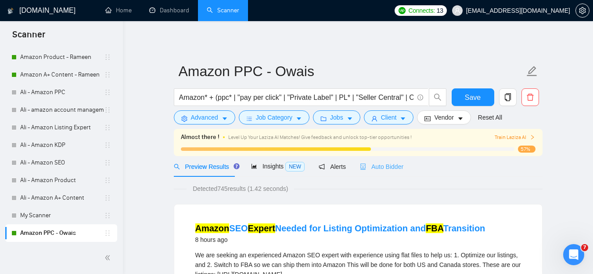 The height and width of the screenshot is (274, 593). What do you see at coordinates (530, 97) in the screenshot?
I see `button: delete` at bounding box center [530, 97].